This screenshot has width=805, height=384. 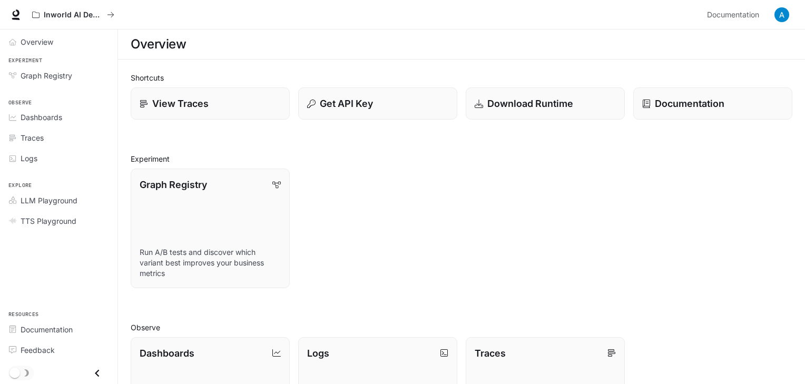 What do you see at coordinates (58, 137) in the screenshot?
I see `a: Traces` at bounding box center [58, 137].